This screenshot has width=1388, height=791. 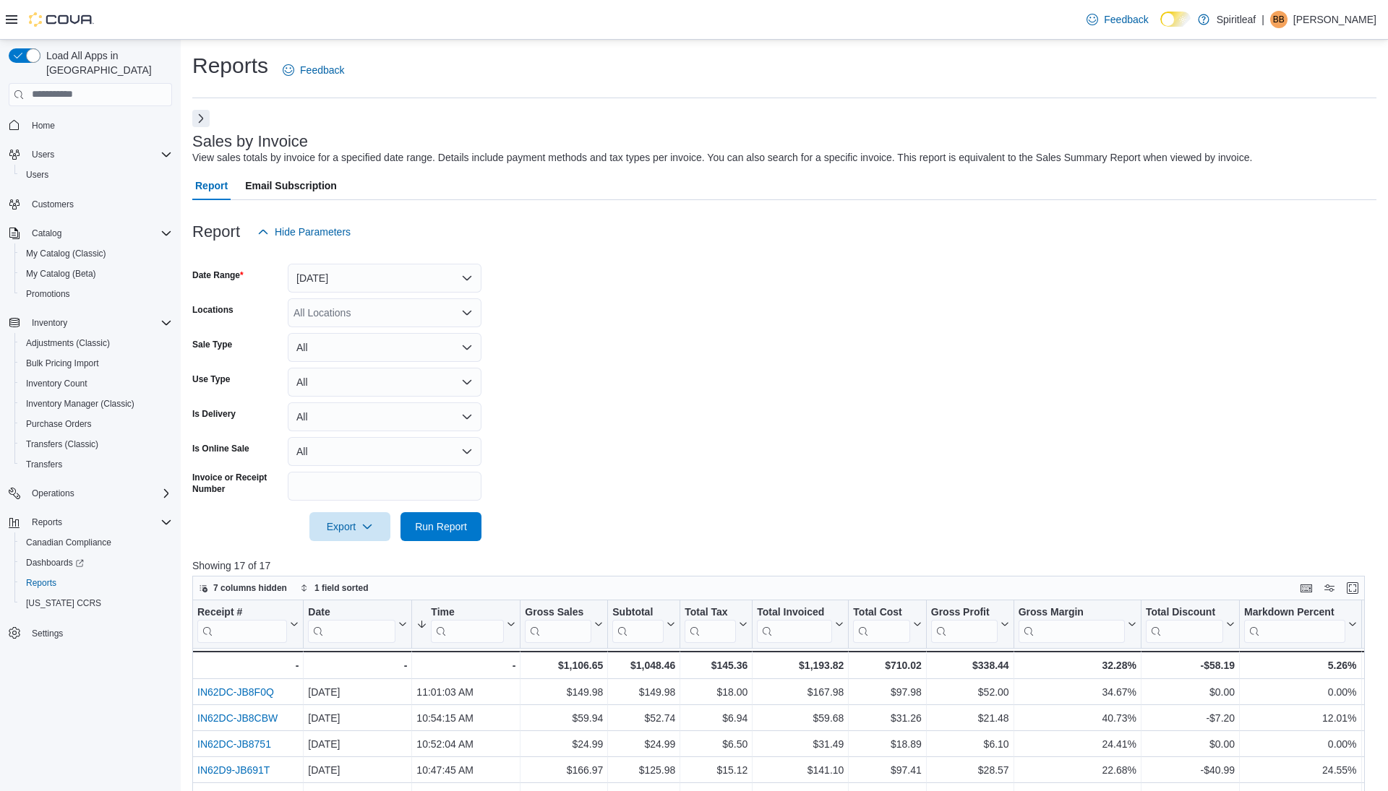 What do you see at coordinates (96, 543) in the screenshot?
I see `button: Canadian Compliance` at bounding box center [96, 543].